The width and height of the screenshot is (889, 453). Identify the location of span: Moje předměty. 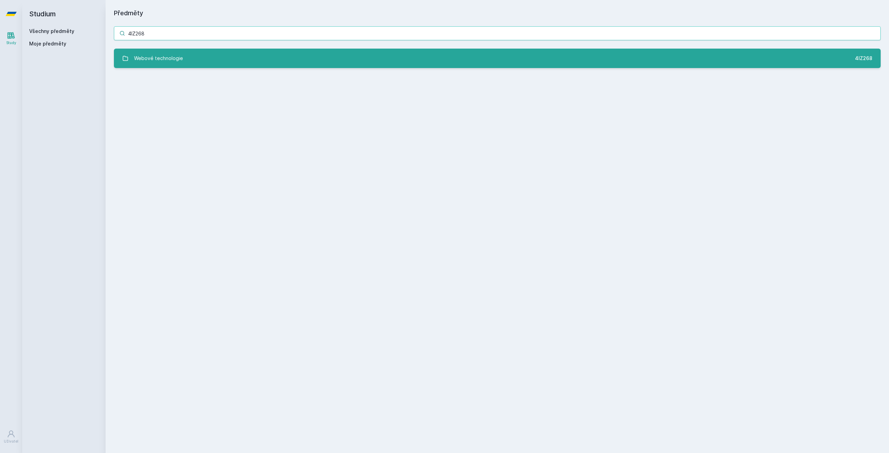
(48, 44).